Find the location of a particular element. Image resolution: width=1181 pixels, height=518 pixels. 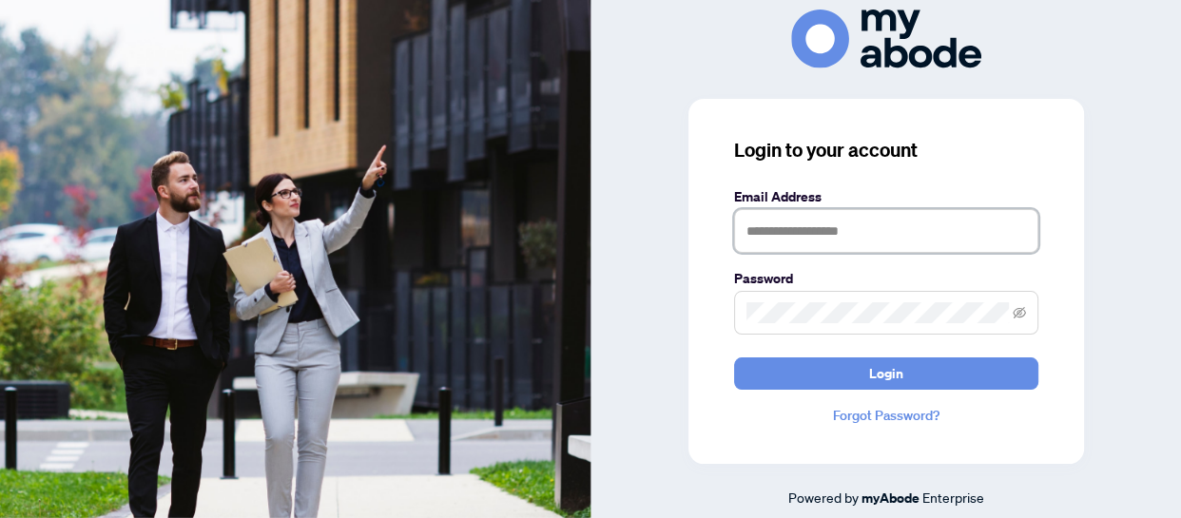

label: Email Address is located at coordinates (886, 197).